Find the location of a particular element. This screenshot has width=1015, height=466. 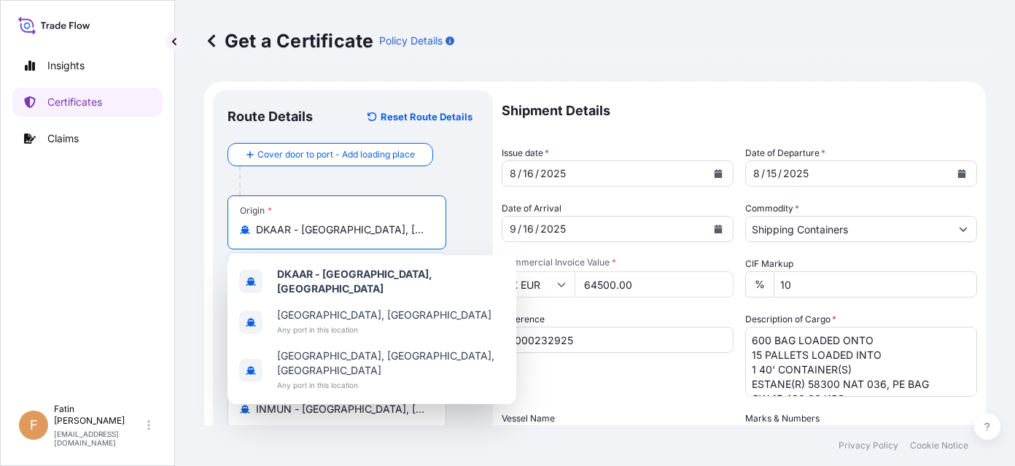

span: Cover door to port - Add loading place is located at coordinates (336, 155).